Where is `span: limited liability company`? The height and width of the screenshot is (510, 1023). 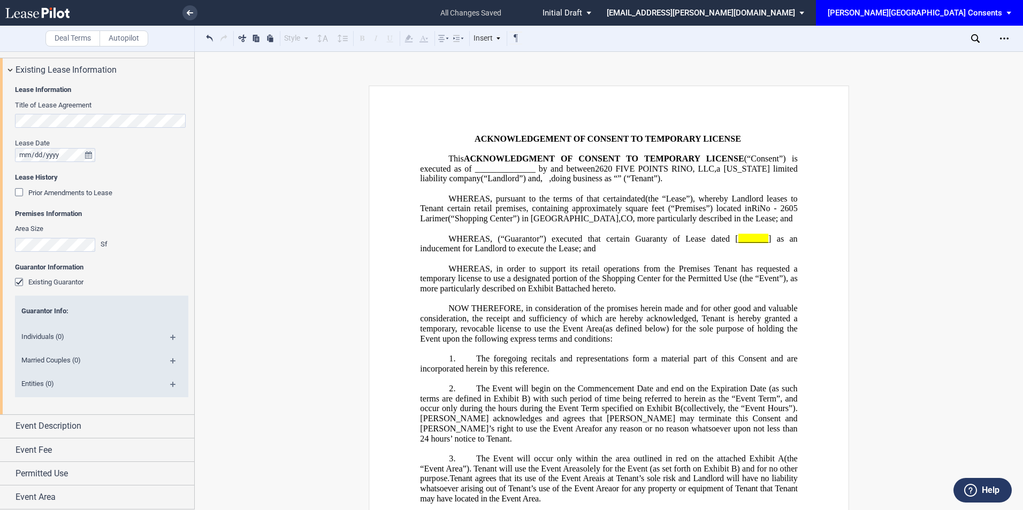
span: limited liability company is located at coordinates (609, 173).